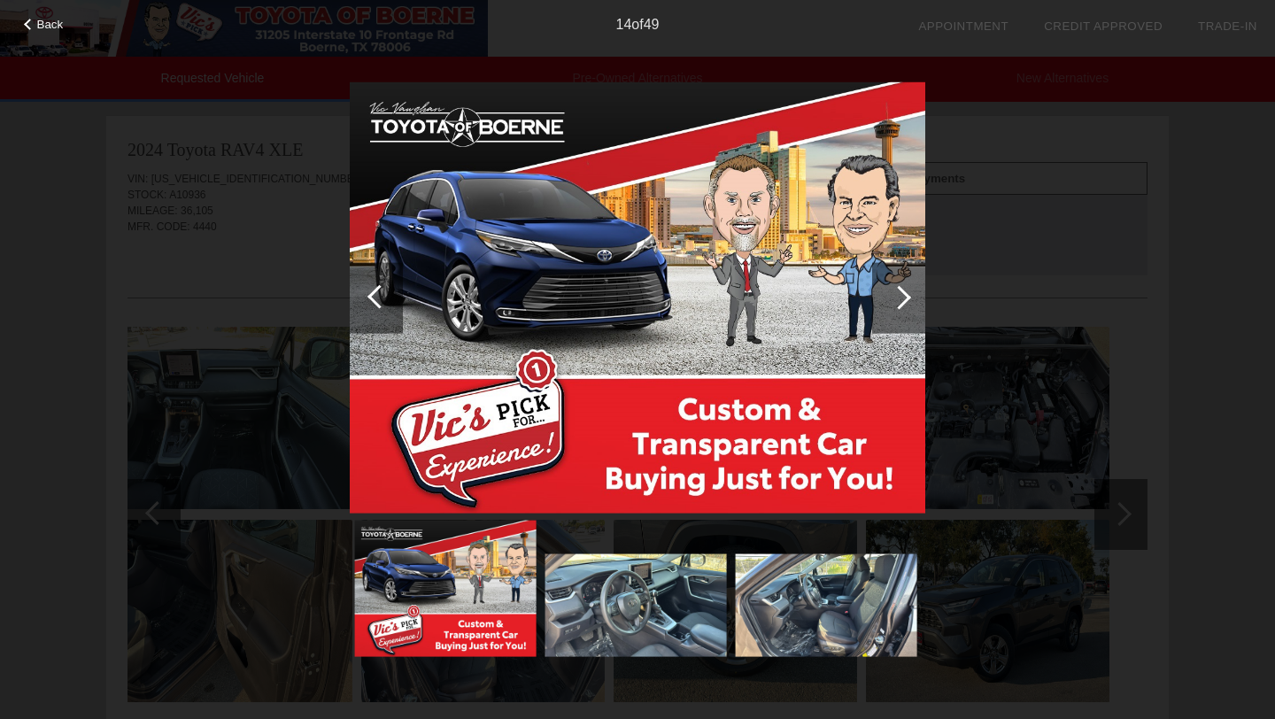 This screenshot has height=719, width=1275. Describe the element at coordinates (624, 24) in the screenshot. I see `span: 14` at that location.